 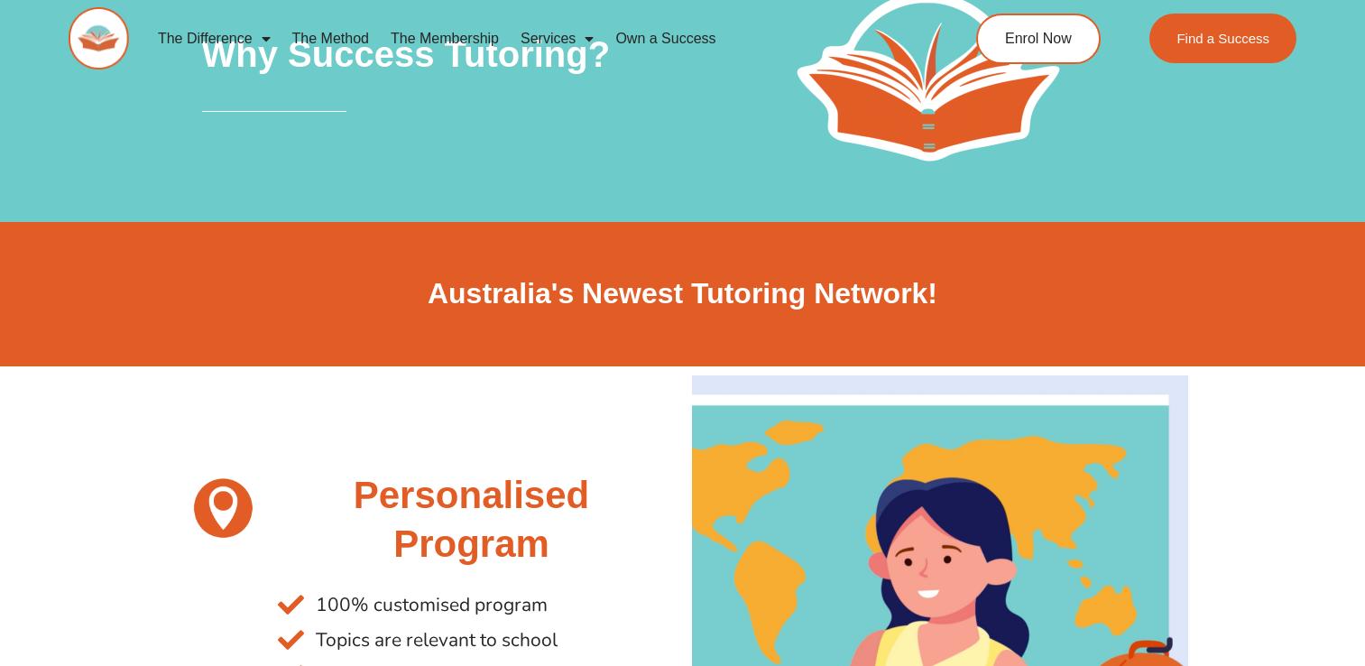 I want to click on nav: Menu, so click(x=526, y=39).